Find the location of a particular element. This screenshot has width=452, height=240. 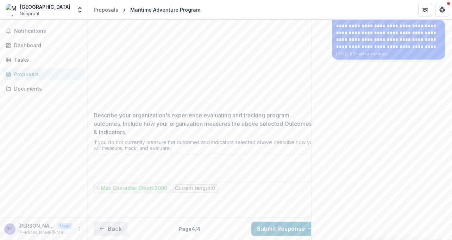

p: Page 4 / 4 is located at coordinates (190, 229).